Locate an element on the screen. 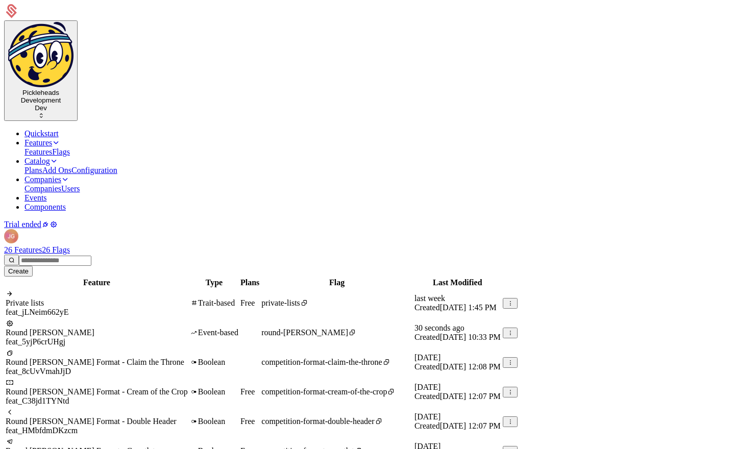  span: Event-based is located at coordinates (218, 332).